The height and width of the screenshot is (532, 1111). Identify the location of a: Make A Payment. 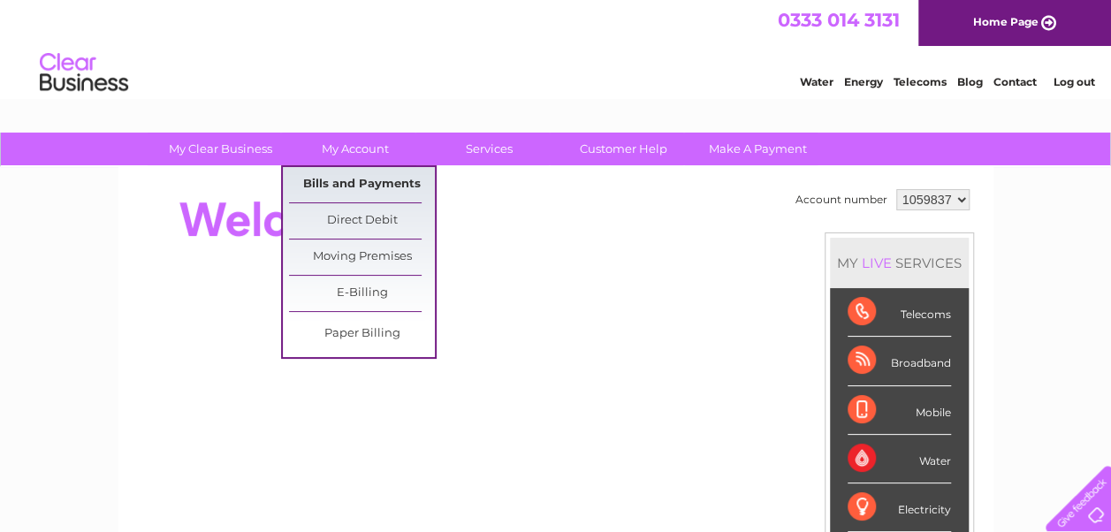
(757, 148).